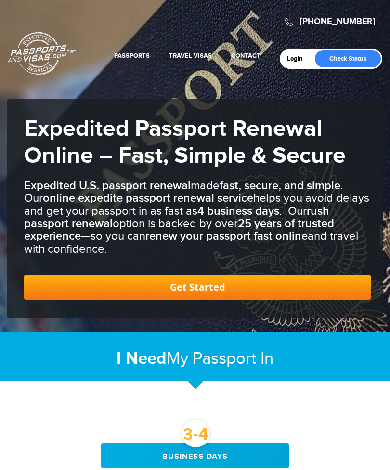 The image size is (390, 470). Describe the element at coordinates (238, 211) in the screenshot. I see `b: 4 business days` at that location.